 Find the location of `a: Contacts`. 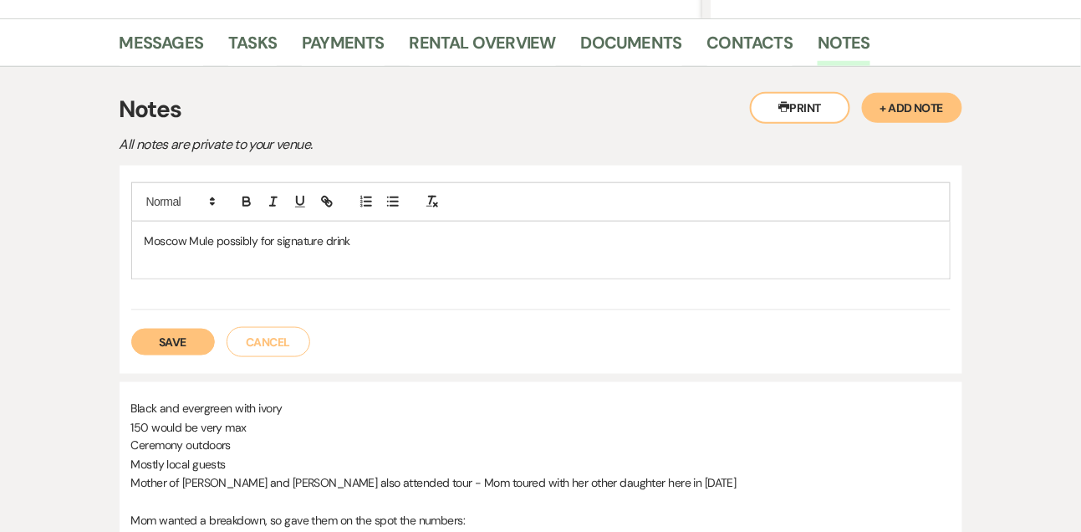

a: Contacts is located at coordinates (750, 48).